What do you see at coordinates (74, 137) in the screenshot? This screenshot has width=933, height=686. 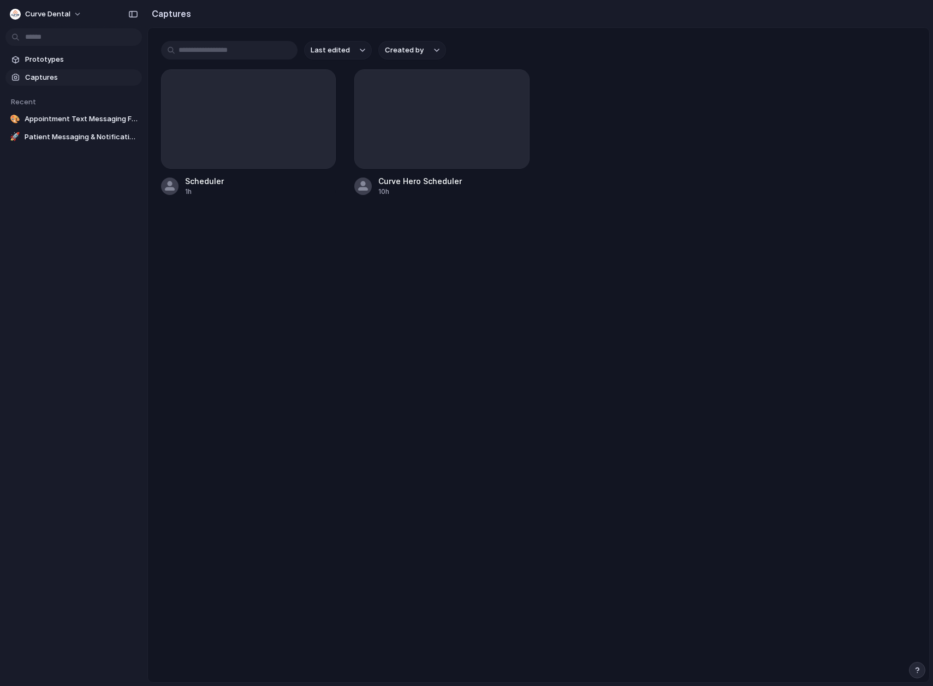 I see `a: 🚀Patient Messaging & Notification System` at bounding box center [74, 137].